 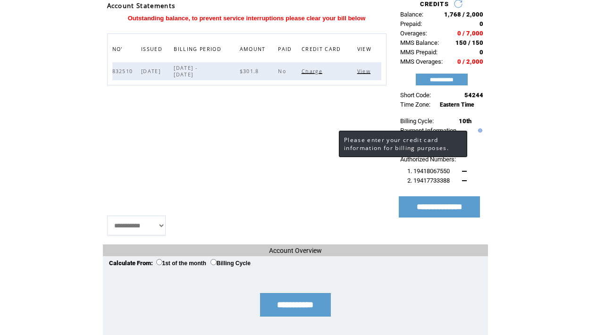 What do you see at coordinates (323, 50) in the screenshot?
I see `span: CREDIT CARD` at bounding box center [323, 50].